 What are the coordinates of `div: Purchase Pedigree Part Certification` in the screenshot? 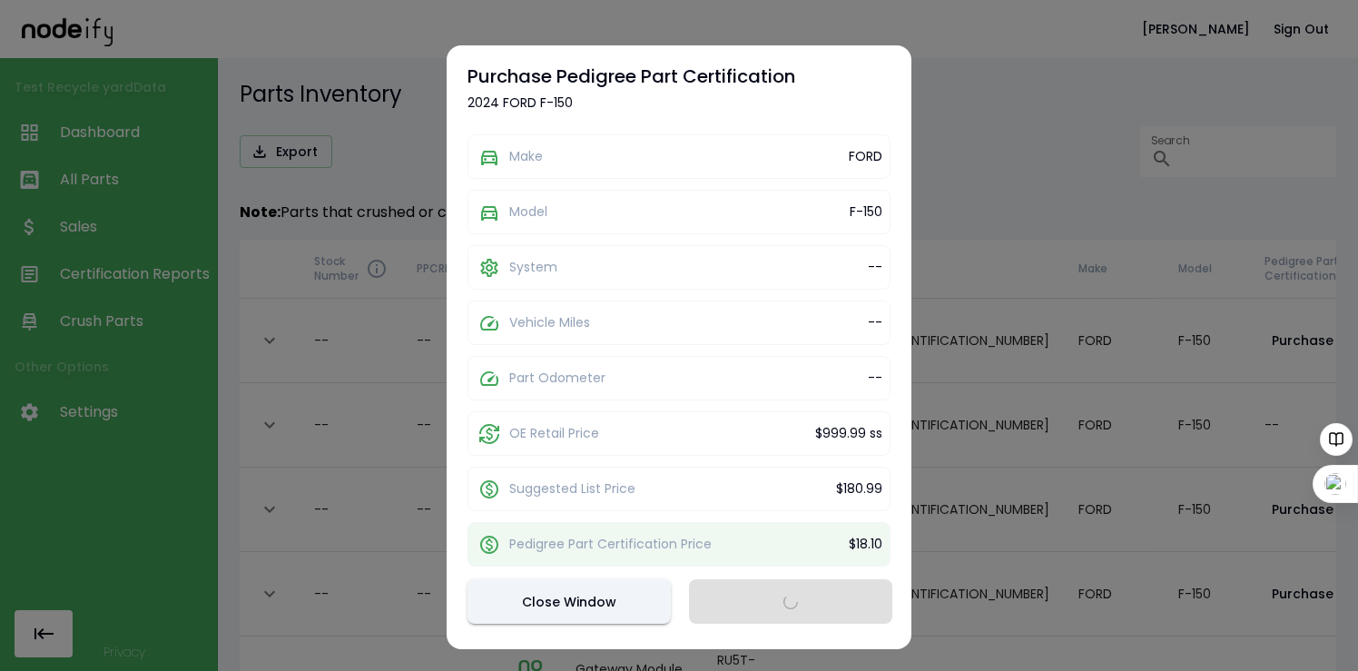 It's located at (679, 76).